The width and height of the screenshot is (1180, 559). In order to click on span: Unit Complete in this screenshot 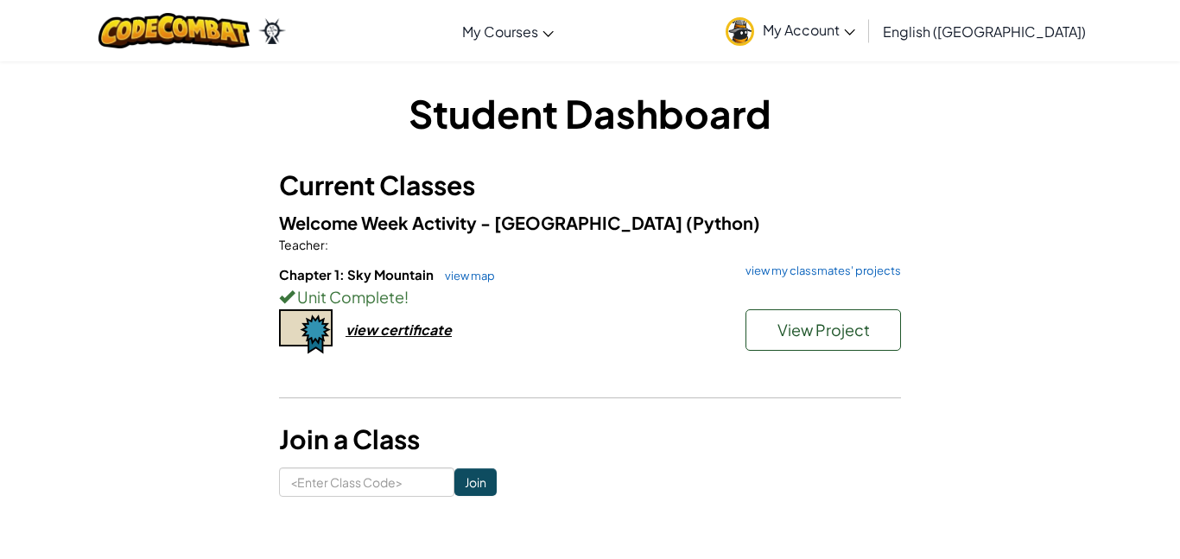, I will do `click(349, 296)`.